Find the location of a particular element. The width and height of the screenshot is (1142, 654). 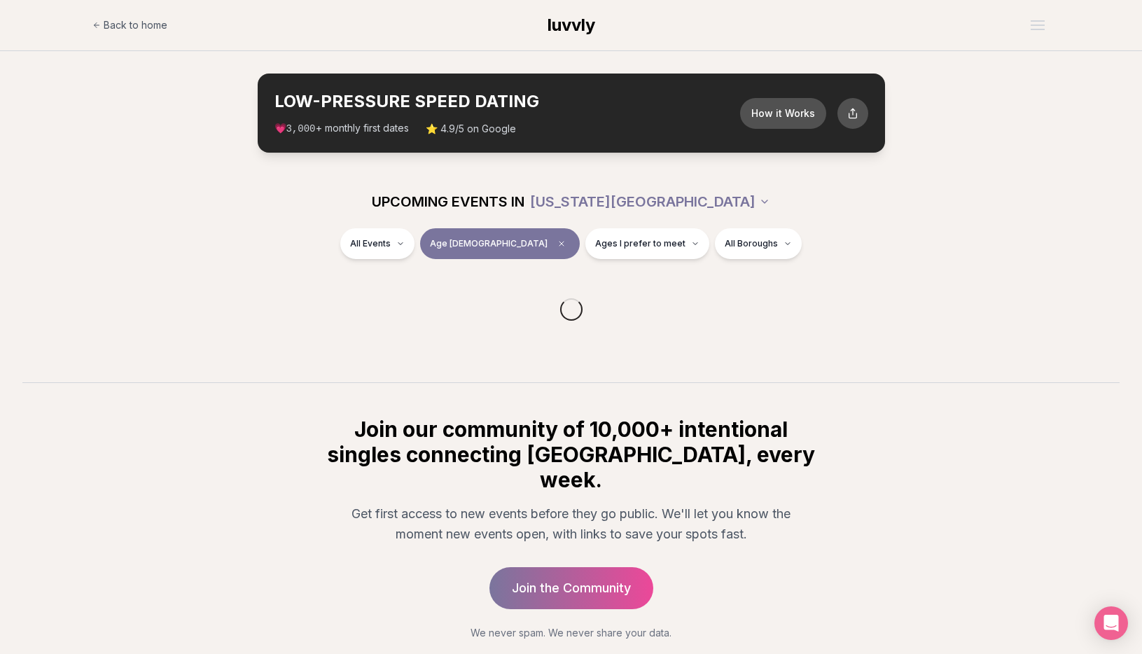

span: luvvly is located at coordinates (571, 24).